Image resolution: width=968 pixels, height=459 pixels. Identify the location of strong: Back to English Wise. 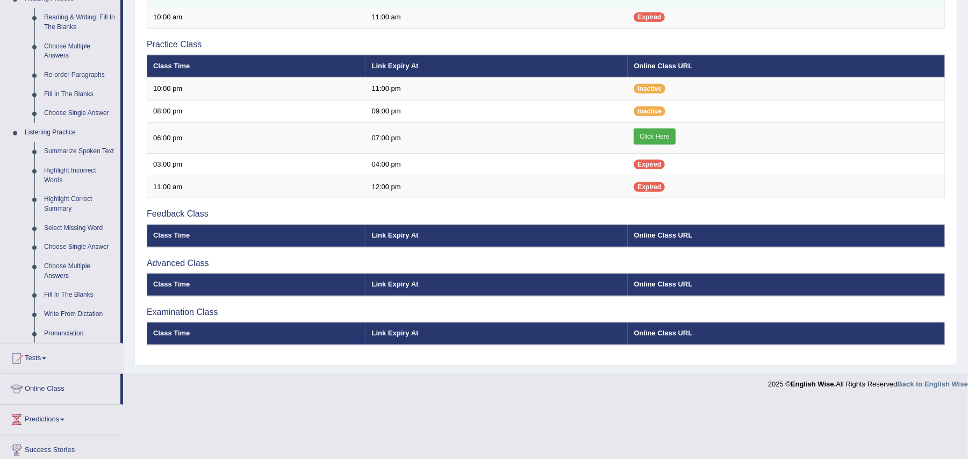
(932, 384).